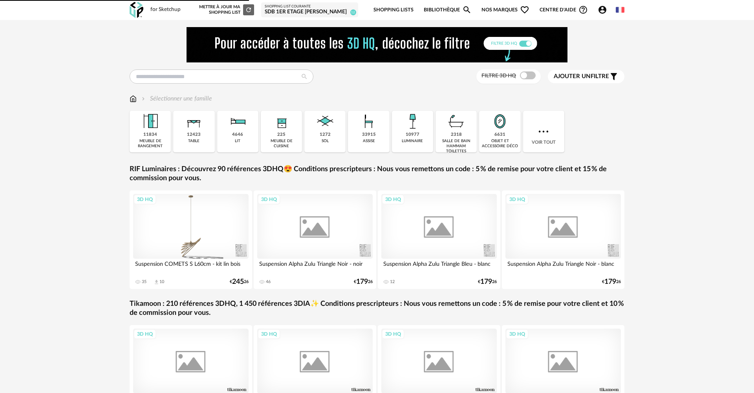 The image size is (754, 393). What do you see at coordinates (620, 10) in the screenshot?
I see `img: fr` at bounding box center [620, 10].